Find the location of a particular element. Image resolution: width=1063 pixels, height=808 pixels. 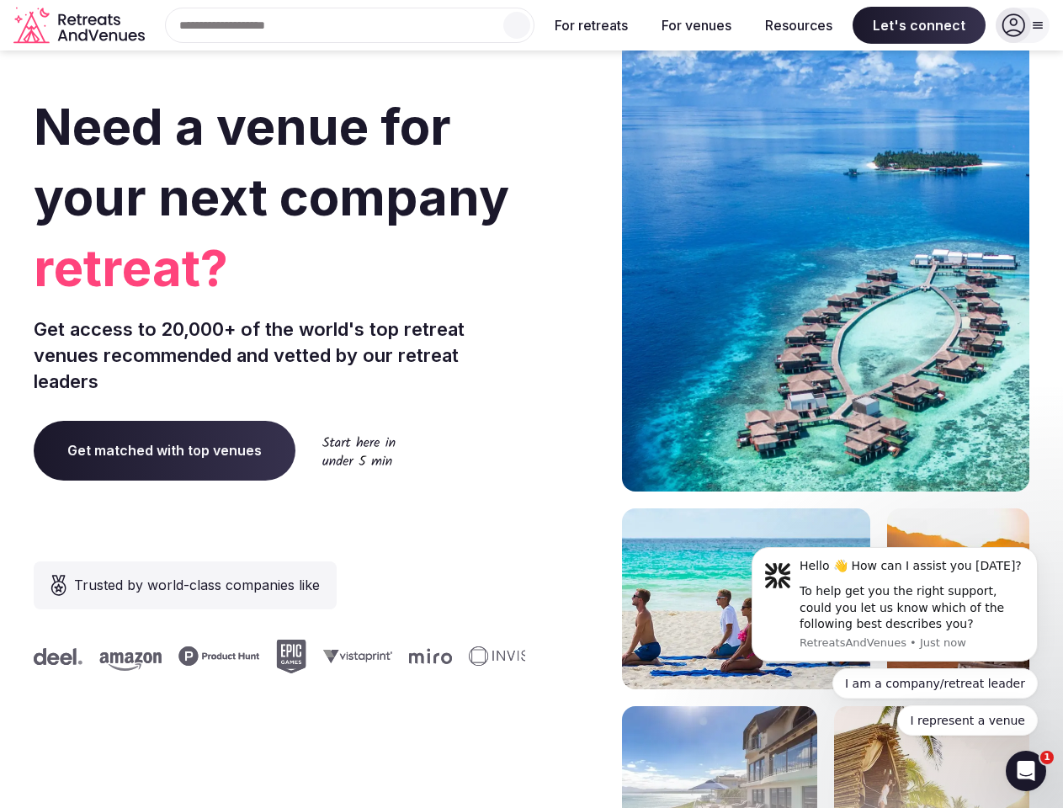

span: Get matched with top venues is located at coordinates (164, 450).